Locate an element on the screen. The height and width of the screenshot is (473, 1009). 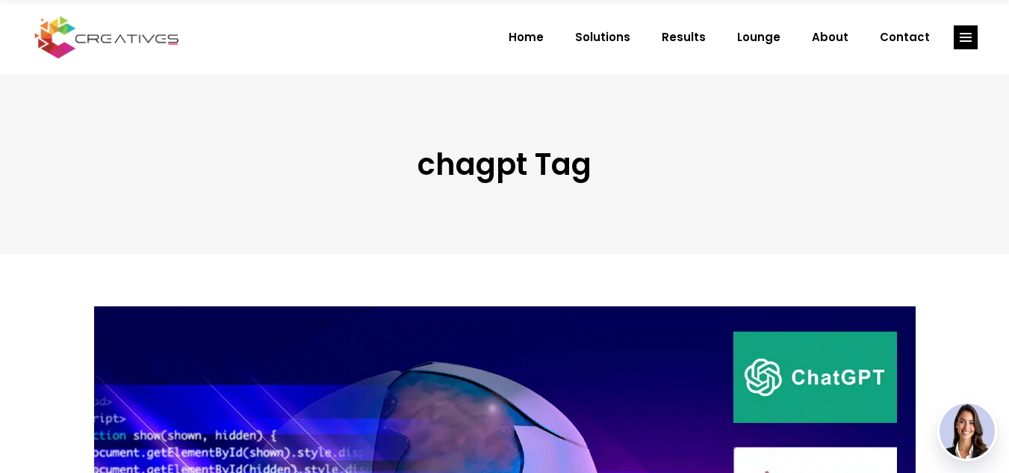
span: Contact is located at coordinates (905, 37).